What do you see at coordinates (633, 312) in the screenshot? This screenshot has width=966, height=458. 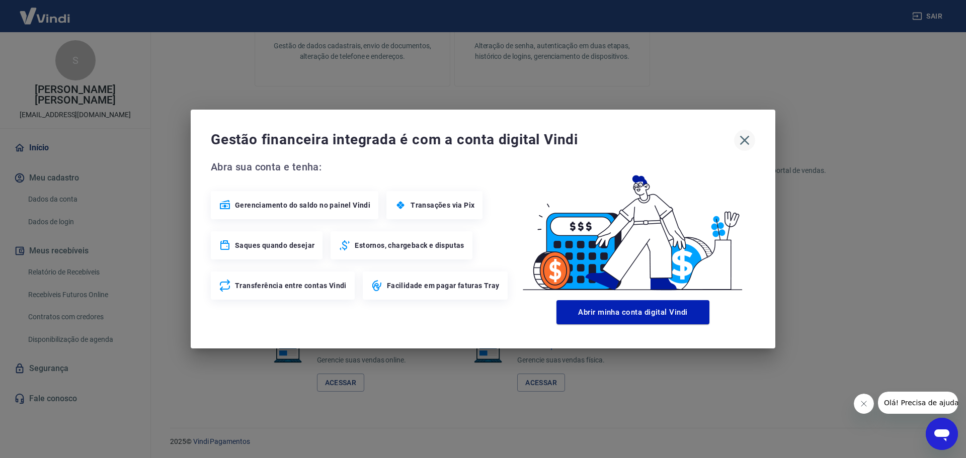 I see `button: Abrir minha conta digital Vindi` at bounding box center [633, 312].